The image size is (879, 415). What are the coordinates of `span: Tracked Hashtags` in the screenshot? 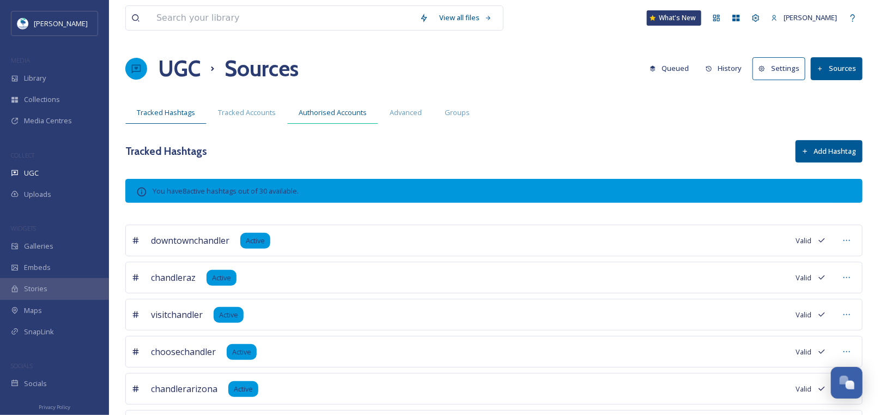 It's located at (166, 112).